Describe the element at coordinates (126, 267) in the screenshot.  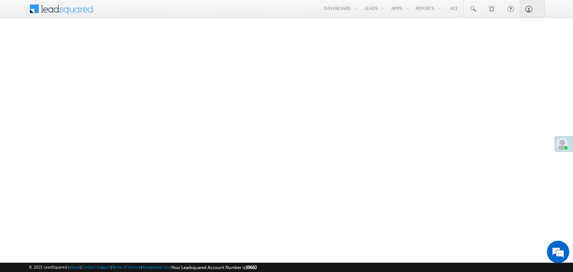
I see `a: Terms of Service` at that location.